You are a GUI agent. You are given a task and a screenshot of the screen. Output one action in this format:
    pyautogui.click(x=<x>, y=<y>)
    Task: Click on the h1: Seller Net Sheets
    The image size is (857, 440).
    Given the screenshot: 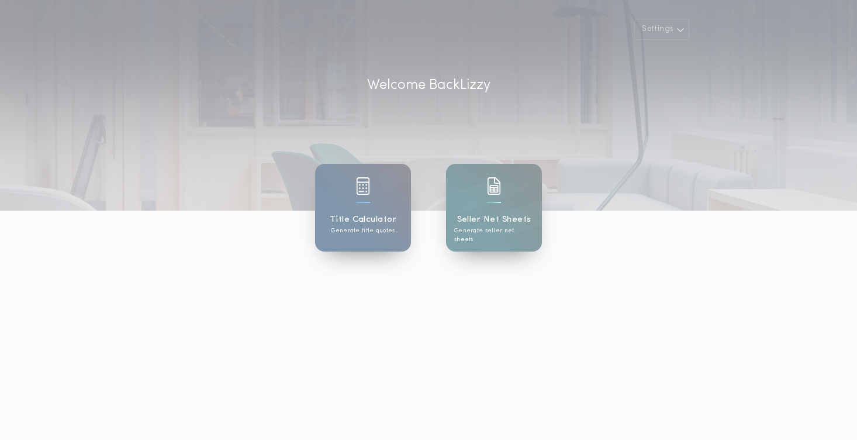 What is the action you would take?
    pyautogui.click(x=494, y=219)
    